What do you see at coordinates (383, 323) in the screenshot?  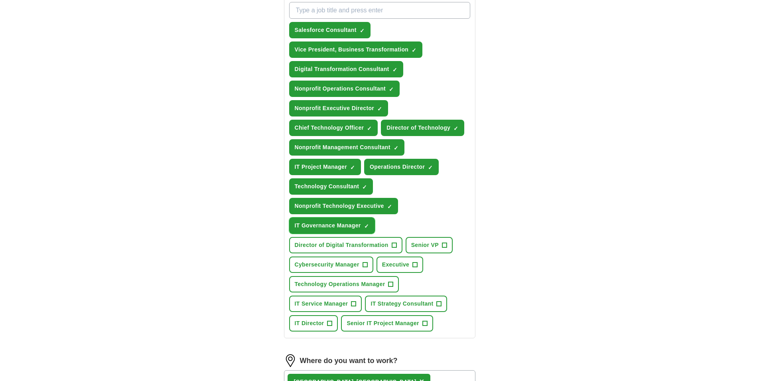 I see `span: Senior IT Project Manager` at bounding box center [383, 323].